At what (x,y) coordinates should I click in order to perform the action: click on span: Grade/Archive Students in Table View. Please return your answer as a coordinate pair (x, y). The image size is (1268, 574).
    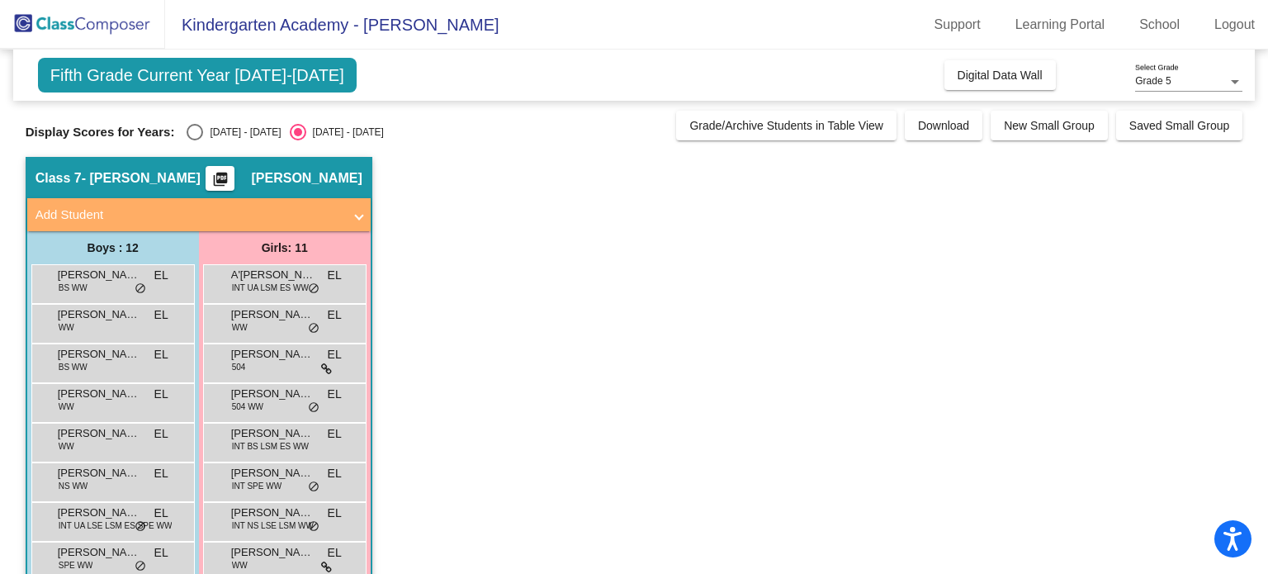
    Looking at the image, I should click on (786, 125).